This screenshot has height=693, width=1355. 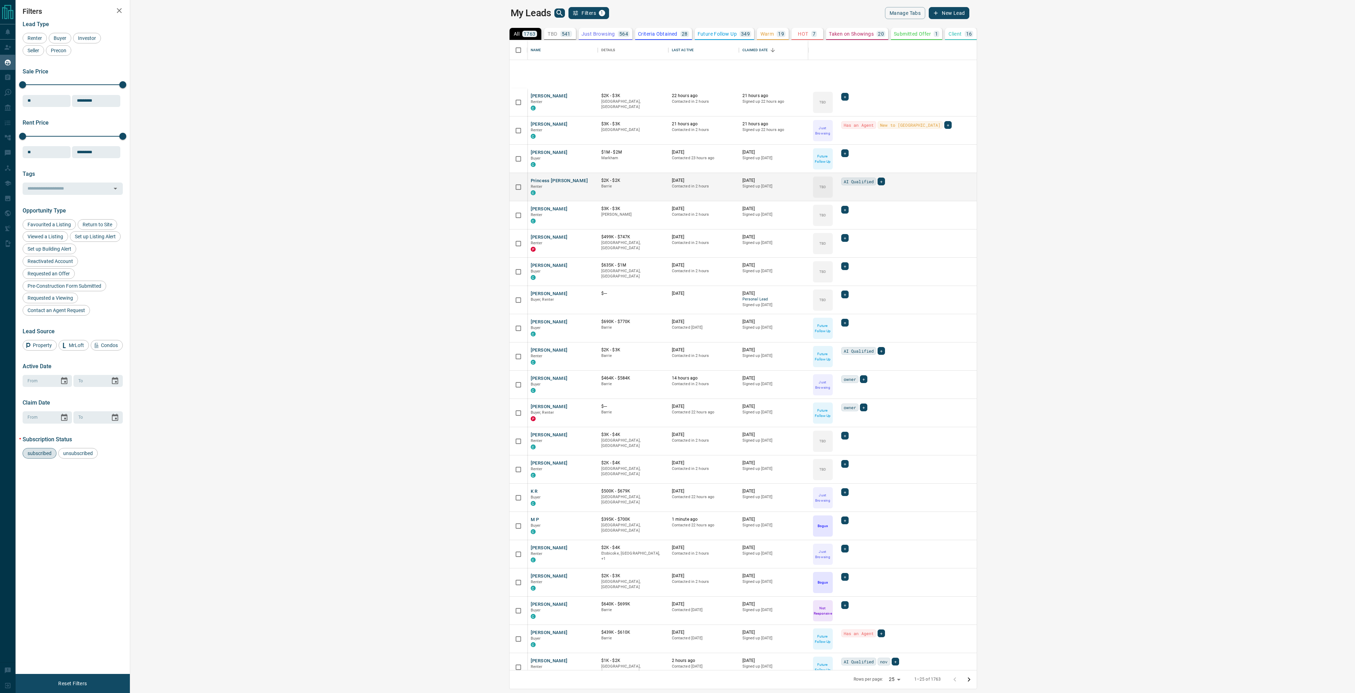 I want to click on p: 19, so click(x=781, y=34).